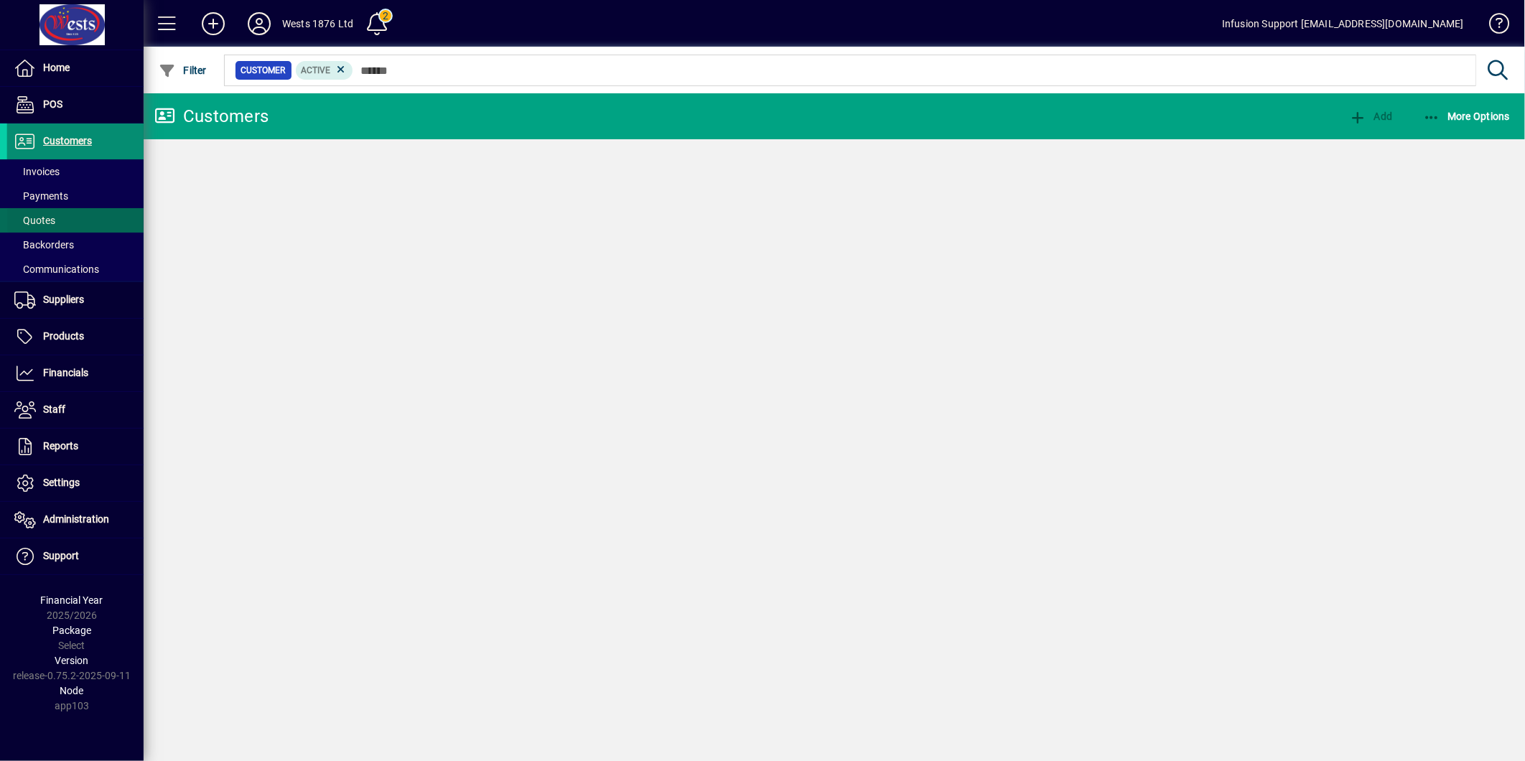  What do you see at coordinates (259, 24) in the screenshot?
I see `button: Profile` at bounding box center [259, 24].